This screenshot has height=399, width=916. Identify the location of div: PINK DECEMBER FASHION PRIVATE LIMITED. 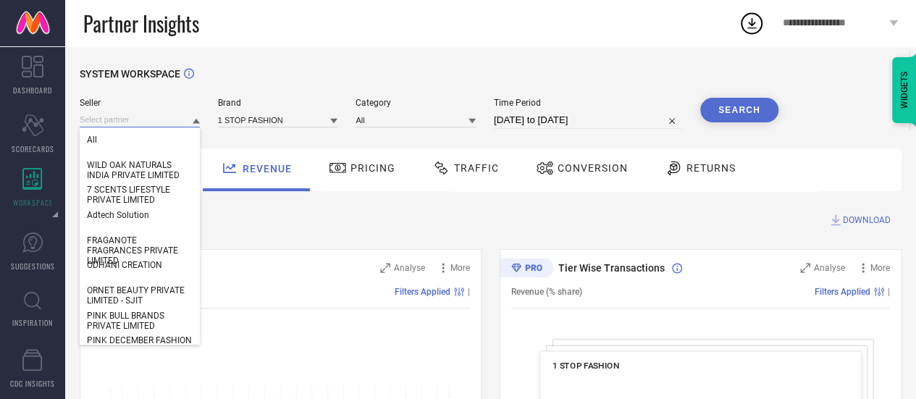
(140, 345).